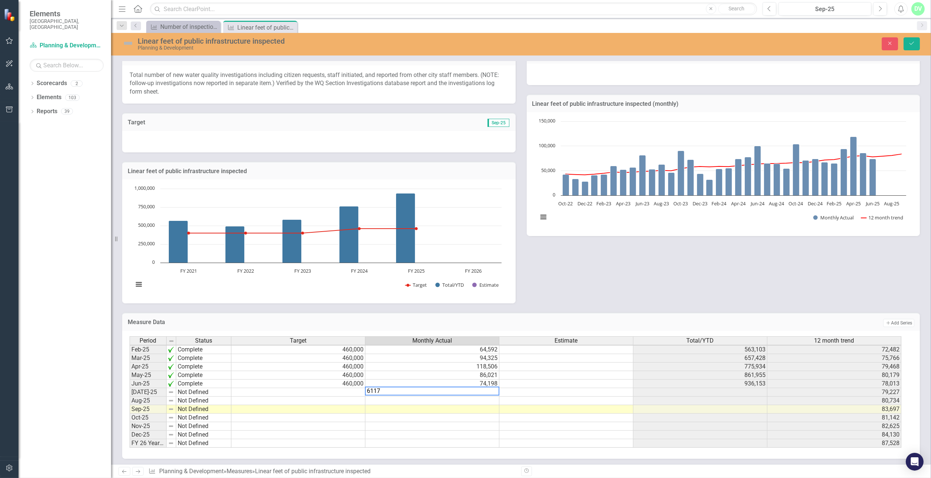 This screenshot has width=931, height=478. Describe the element at coordinates (189, 233) in the screenshot. I see `path: FY 2021, 400,000. Target.` at that location.